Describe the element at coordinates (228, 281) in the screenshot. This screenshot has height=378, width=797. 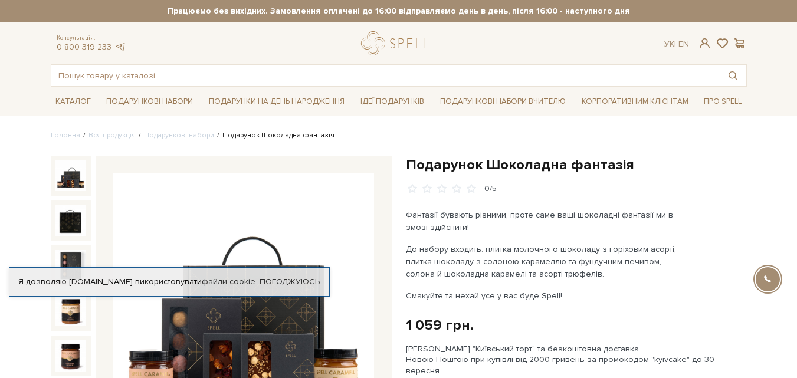
I see `a: файли cookie` at that location.